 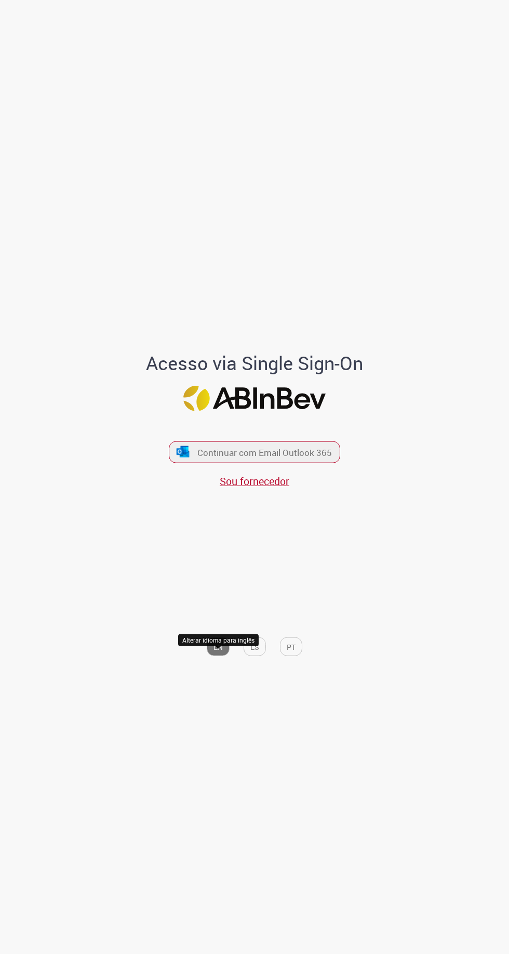 What do you see at coordinates (218, 646) in the screenshot?
I see `button: EN` at bounding box center [218, 646].